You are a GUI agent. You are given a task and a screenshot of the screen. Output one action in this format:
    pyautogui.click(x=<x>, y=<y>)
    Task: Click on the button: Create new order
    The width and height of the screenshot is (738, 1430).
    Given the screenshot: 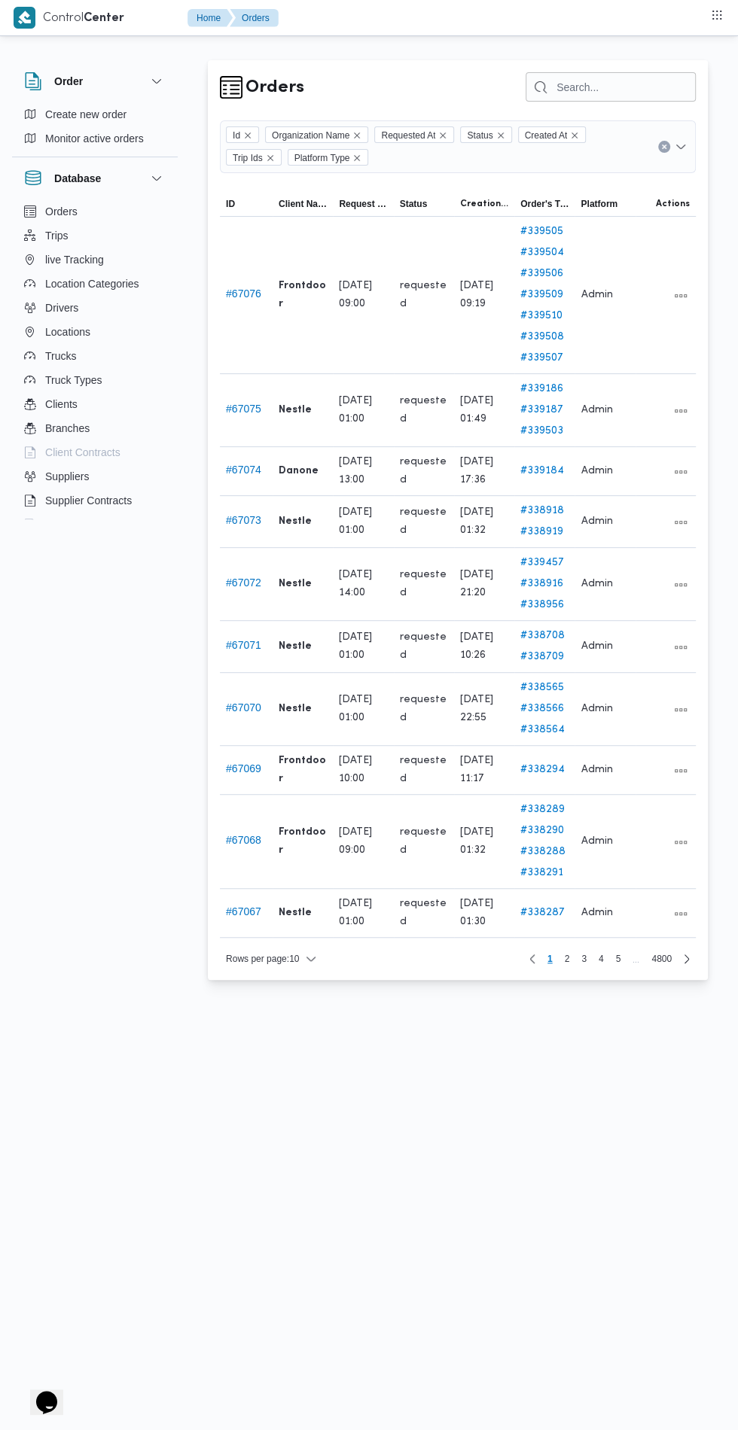 What is the action you would take?
    pyautogui.click(x=95, y=114)
    